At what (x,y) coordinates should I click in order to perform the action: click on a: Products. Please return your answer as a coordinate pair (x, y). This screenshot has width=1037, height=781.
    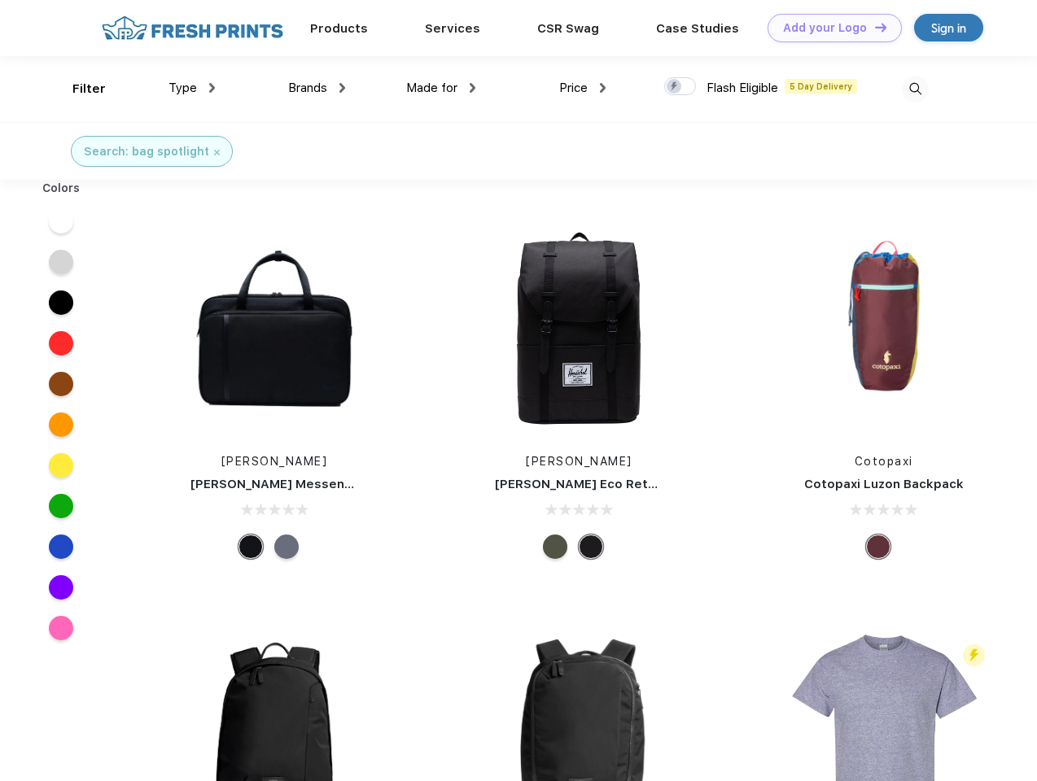
    Looking at the image, I should click on (338, 28).